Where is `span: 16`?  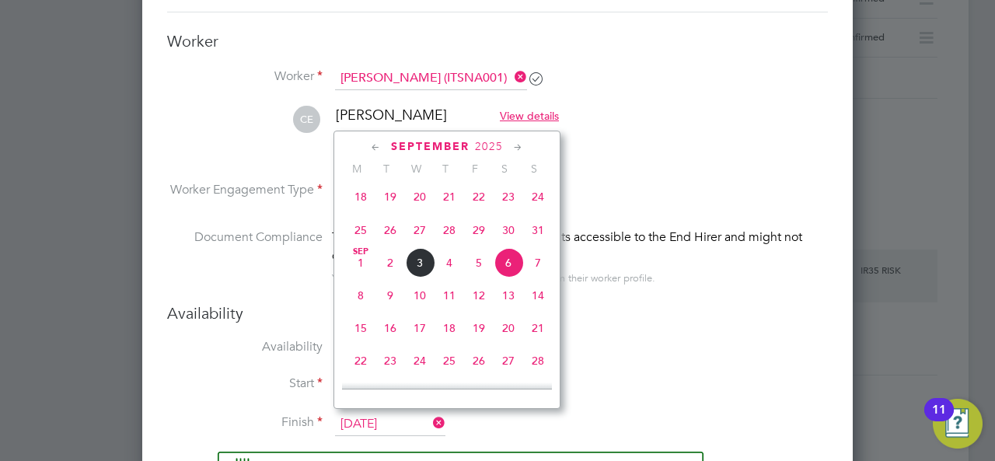
span: 16 is located at coordinates (390, 328).